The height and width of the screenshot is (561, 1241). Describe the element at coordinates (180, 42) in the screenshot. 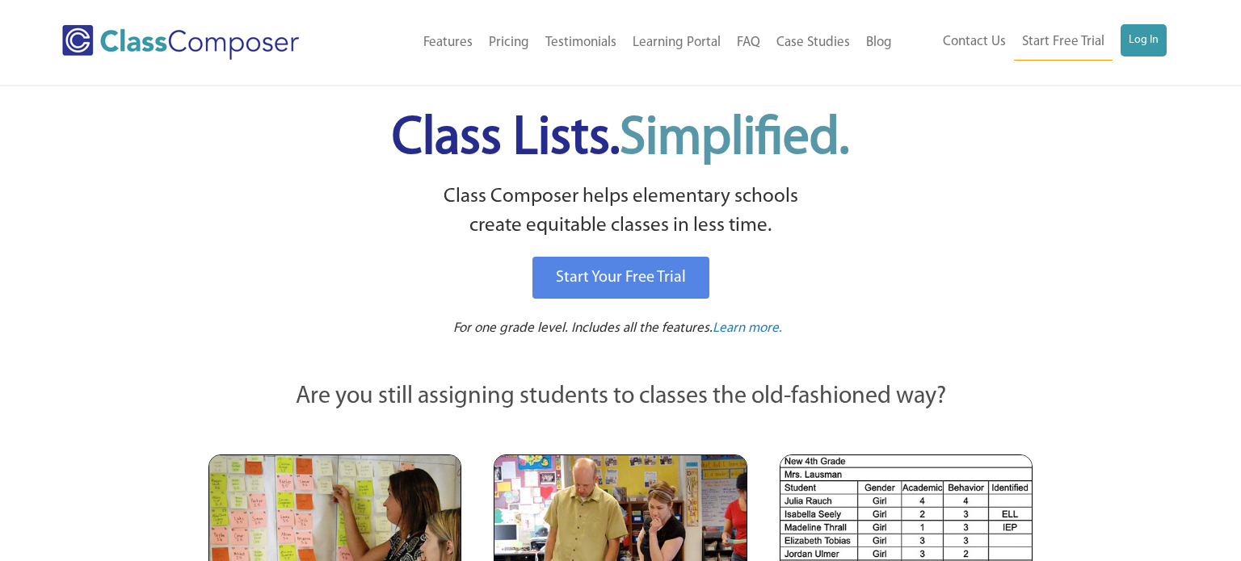

I see `img: Class Composer` at that location.